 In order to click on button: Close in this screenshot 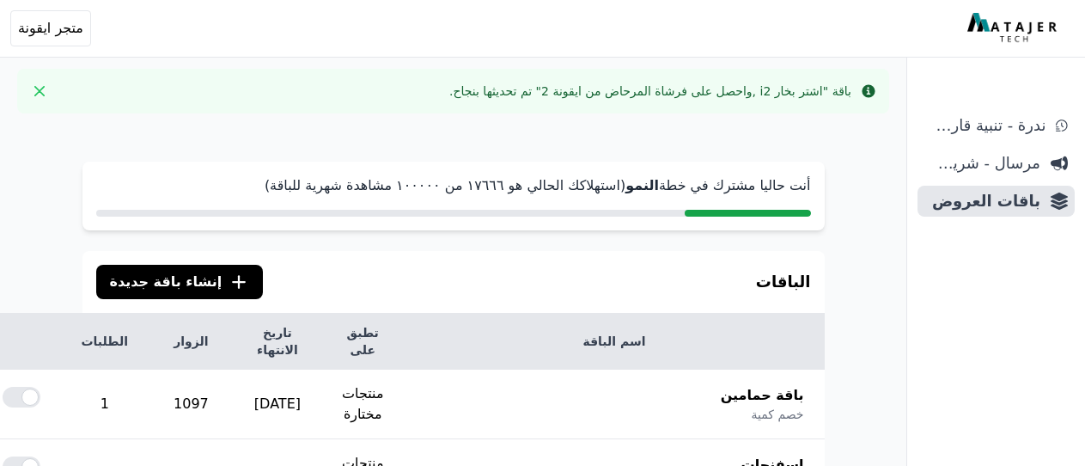, I will do `click(40, 91)`.